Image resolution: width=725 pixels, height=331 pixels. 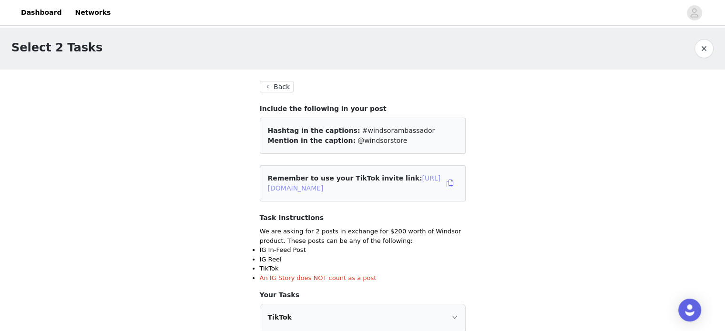 What do you see at coordinates (318, 278) in the screenshot?
I see `span: An IG Story does NOT count as a post` at bounding box center [318, 278].